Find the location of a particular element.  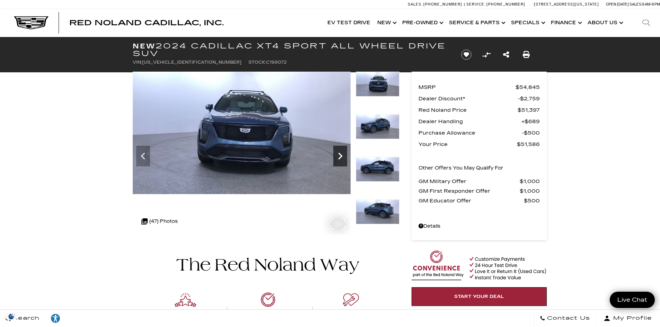

span: MSRP is located at coordinates (467, 87).